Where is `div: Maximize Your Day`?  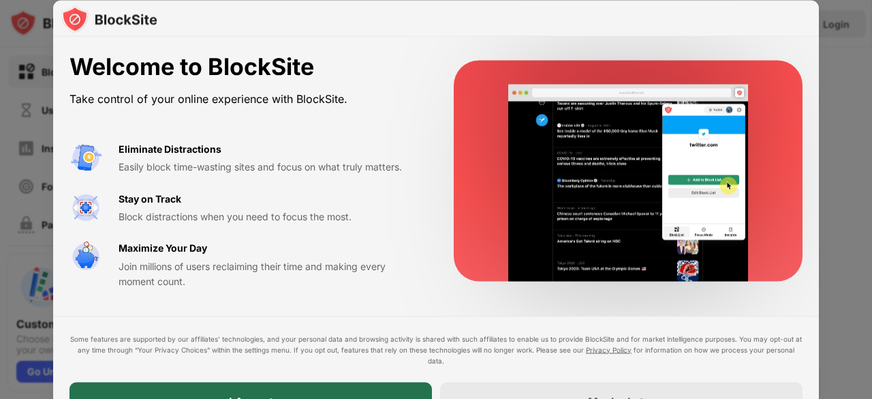
div: Maximize Your Day is located at coordinates (163, 248).